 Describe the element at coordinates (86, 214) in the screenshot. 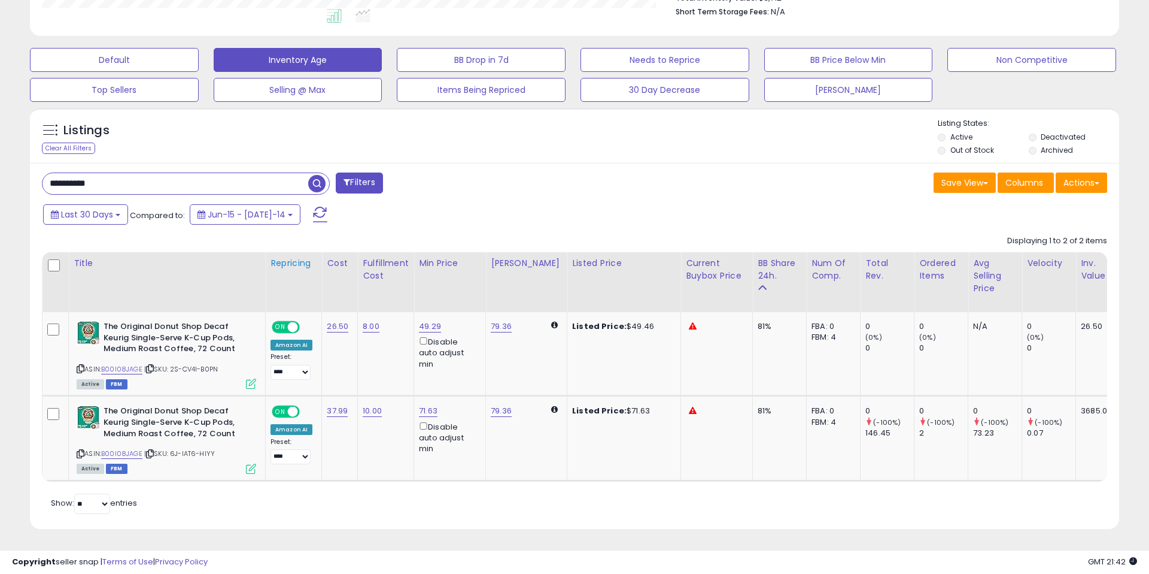

I see `button: Last 30 Days` at that location.